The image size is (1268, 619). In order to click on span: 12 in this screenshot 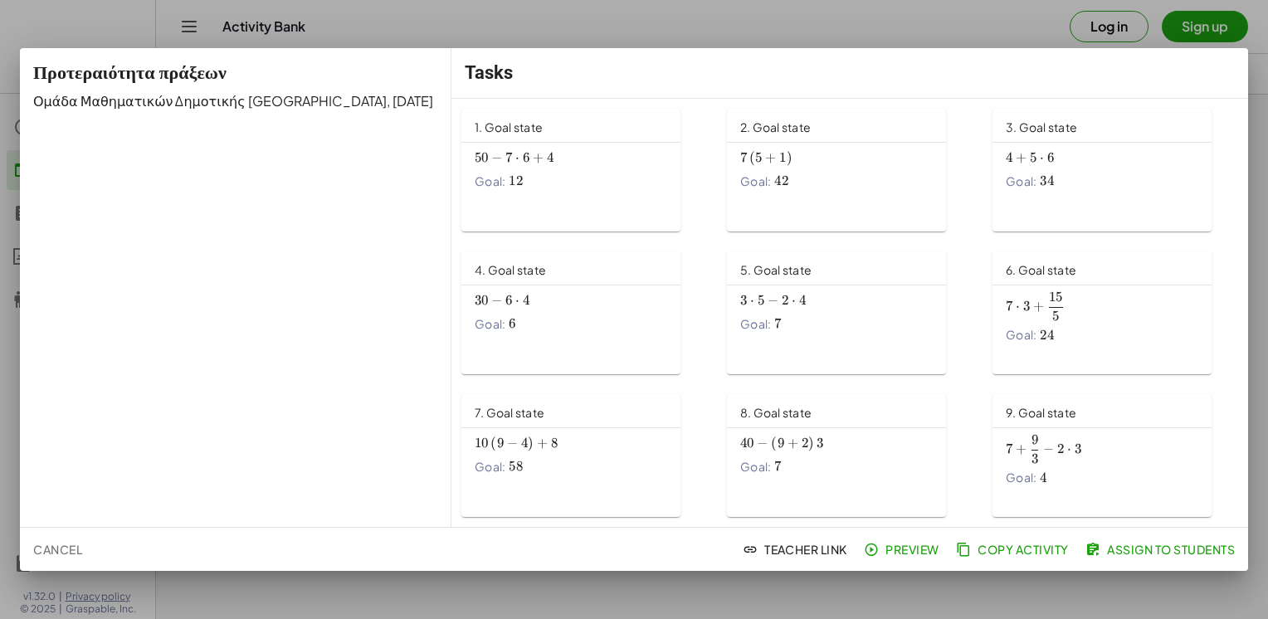, I will do `click(515, 181)`.